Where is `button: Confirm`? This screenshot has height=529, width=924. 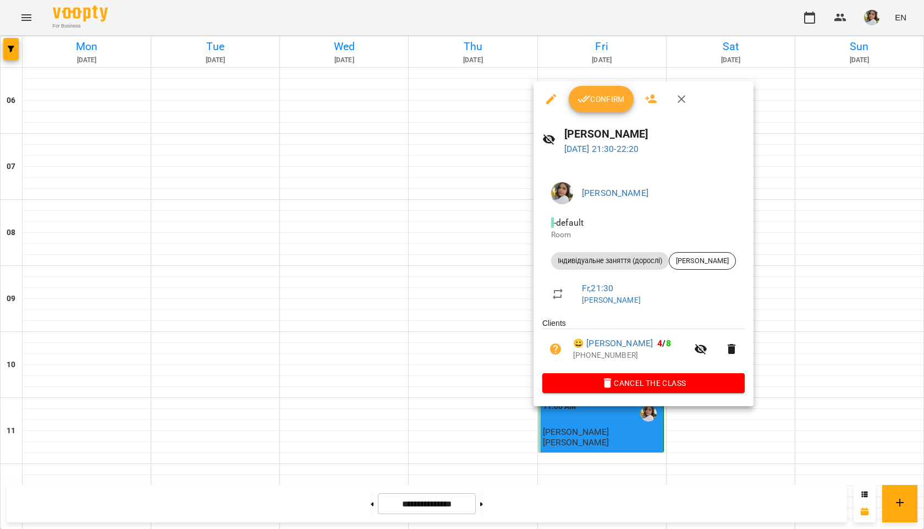
button: Confirm is located at coordinates (601, 99).